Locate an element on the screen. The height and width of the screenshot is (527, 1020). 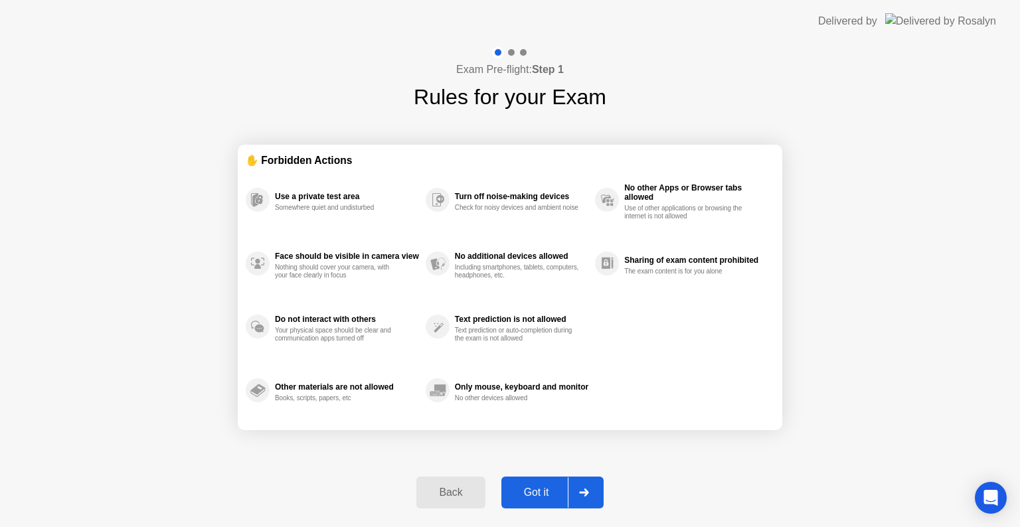
div: Only mouse, keyboard and monitor is located at coordinates (521, 387).